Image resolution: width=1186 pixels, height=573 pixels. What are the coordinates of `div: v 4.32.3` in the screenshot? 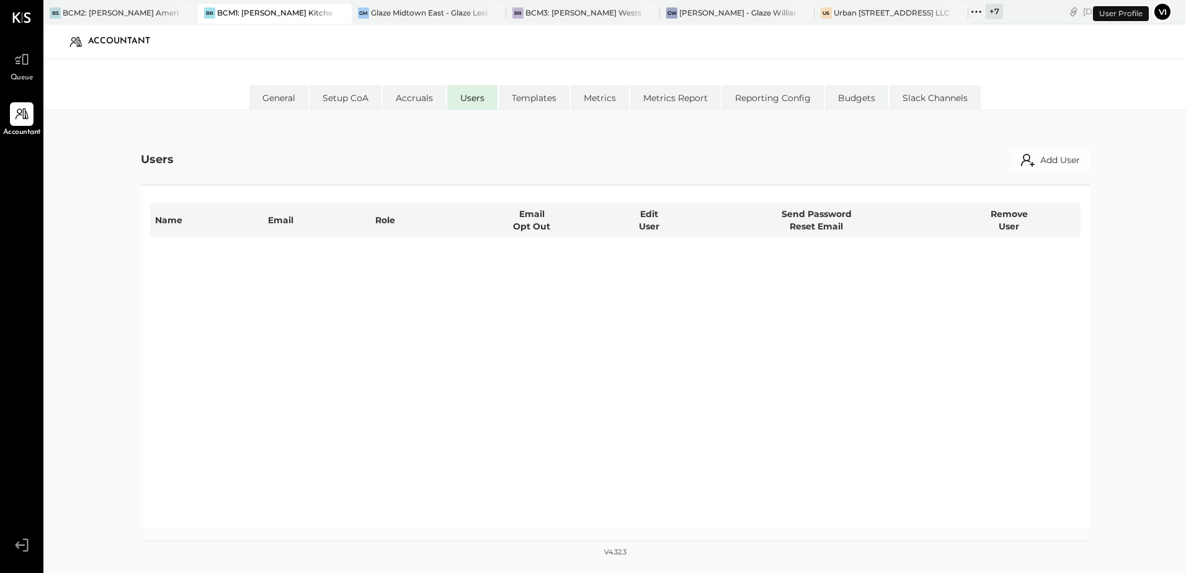 It's located at (615, 553).